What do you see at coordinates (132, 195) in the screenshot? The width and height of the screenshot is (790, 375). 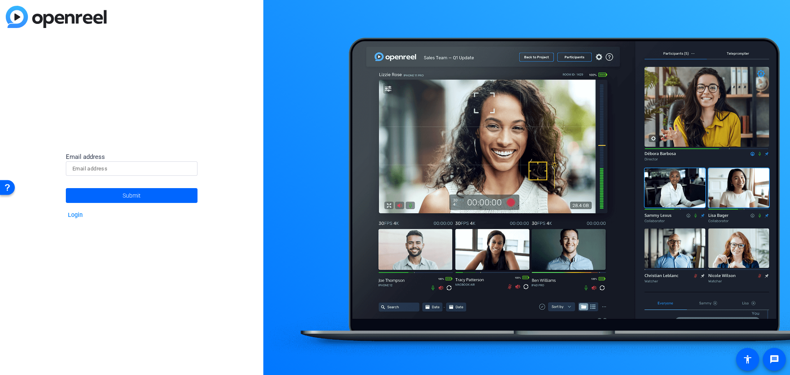 I see `button: Submit` at bounding box center [132, 195].